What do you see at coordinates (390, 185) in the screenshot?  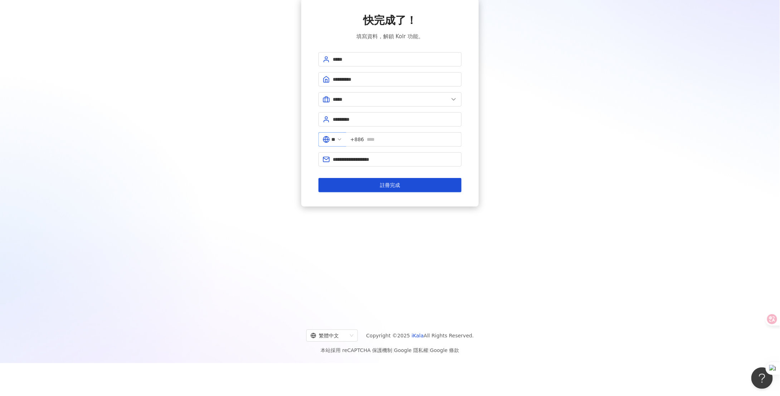 I see `span: 註冊完成` at bounding box center [390, 185].